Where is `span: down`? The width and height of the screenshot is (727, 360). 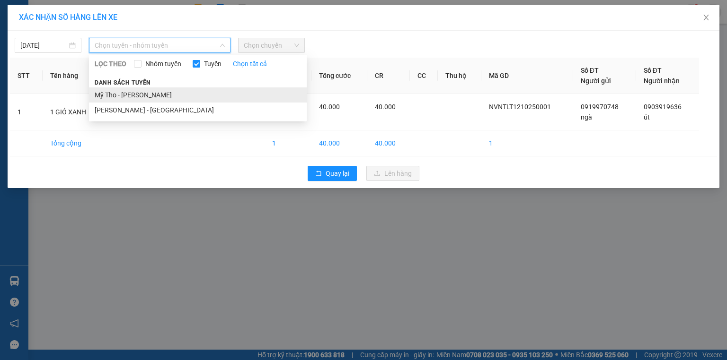
span: down is located at coordinates (222, 45).